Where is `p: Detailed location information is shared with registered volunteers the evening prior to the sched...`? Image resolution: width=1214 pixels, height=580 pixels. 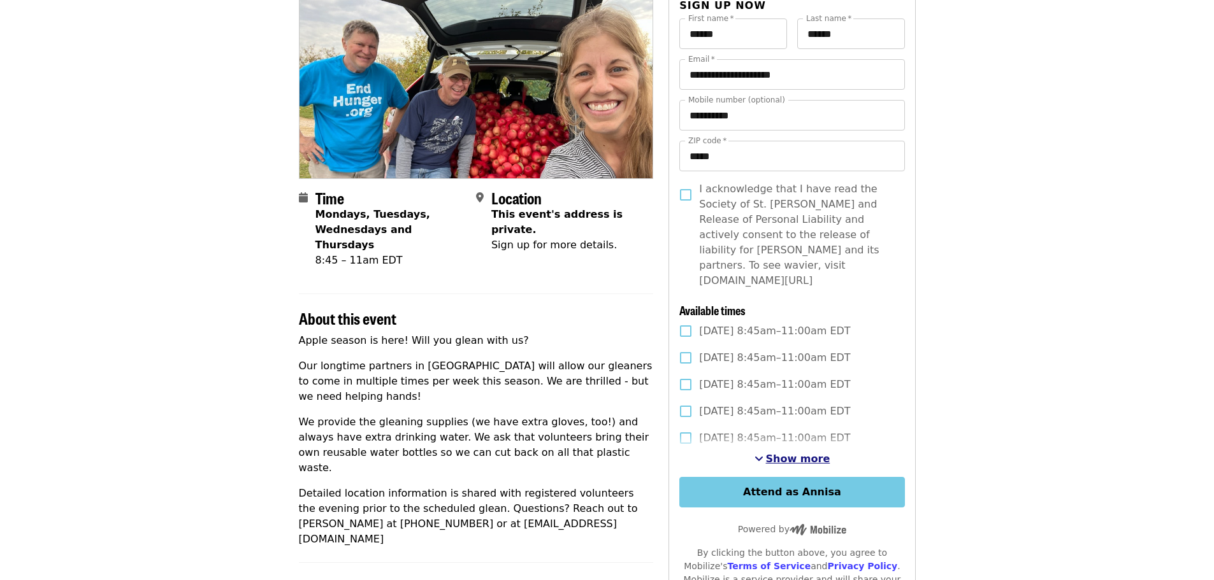 p: Detailed location information is shared with registered volunteers the evening prior to the sched... is located at coordinates (476, 517).